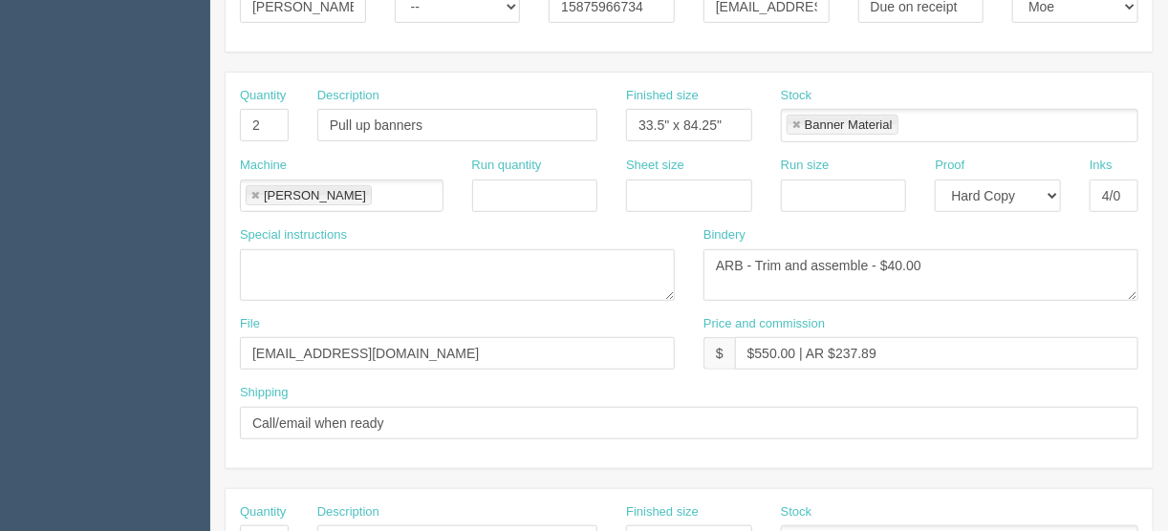  Describe the element at coordinates (293, 235) in the screenshot. I see `label: Special instructions` at that location.